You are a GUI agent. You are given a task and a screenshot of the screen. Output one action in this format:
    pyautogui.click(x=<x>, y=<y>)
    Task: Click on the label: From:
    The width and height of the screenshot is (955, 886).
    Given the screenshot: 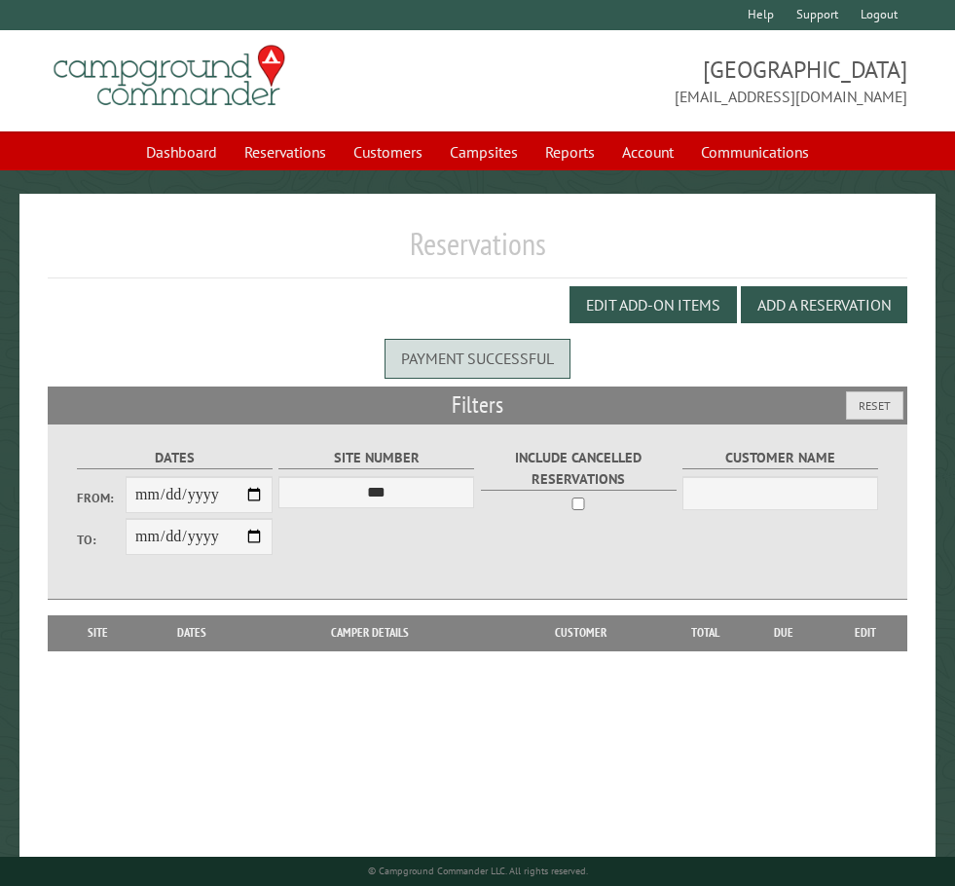 What is the action you would take?
    pyautogui.click(x=101, y=497)
    